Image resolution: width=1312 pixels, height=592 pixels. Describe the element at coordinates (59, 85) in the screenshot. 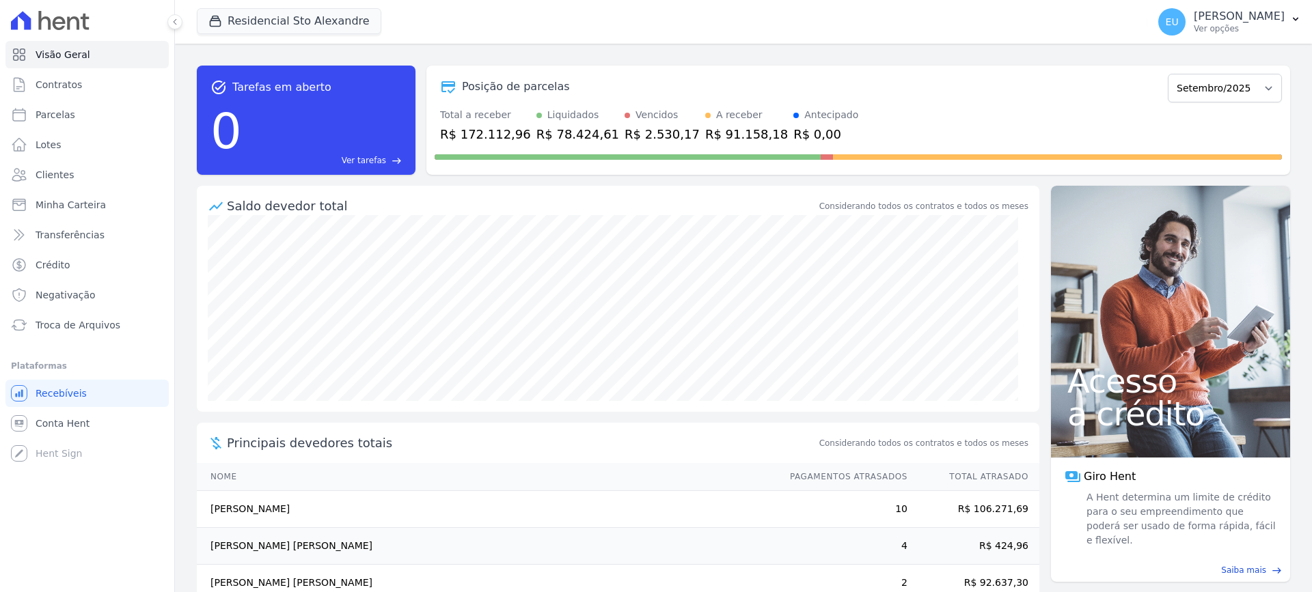

I see `span: Contratos` at that location.